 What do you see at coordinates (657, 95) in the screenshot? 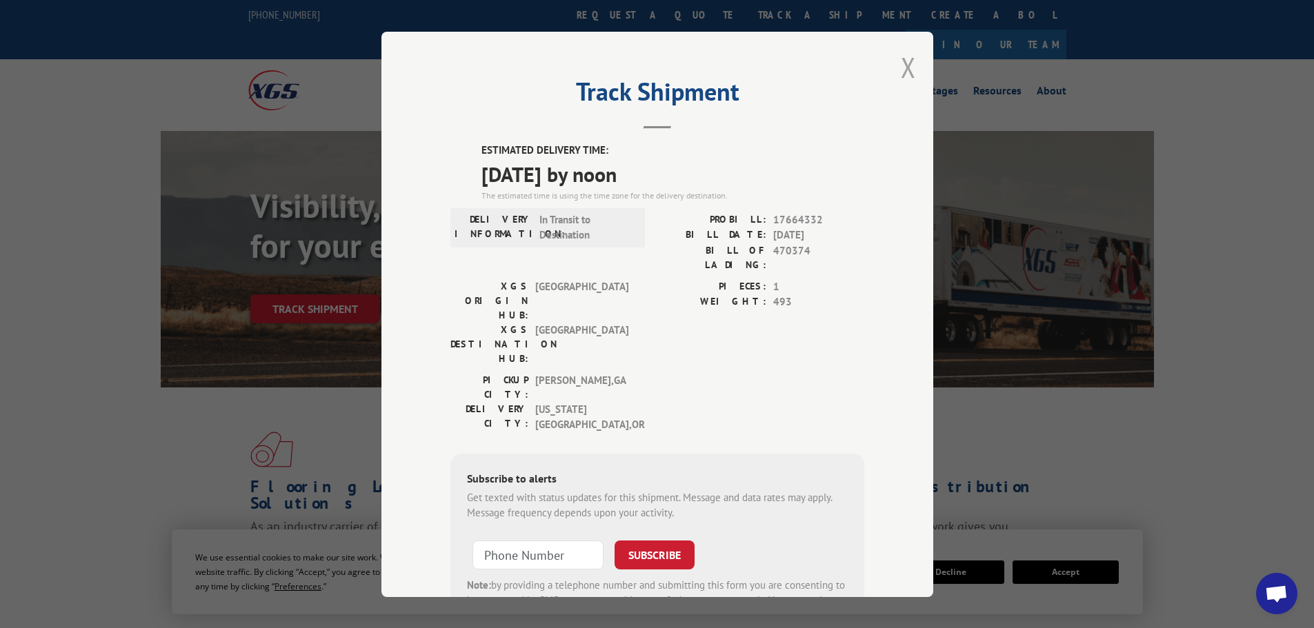
I see `h2: Track Shipment` at bounding box center [657, 95].